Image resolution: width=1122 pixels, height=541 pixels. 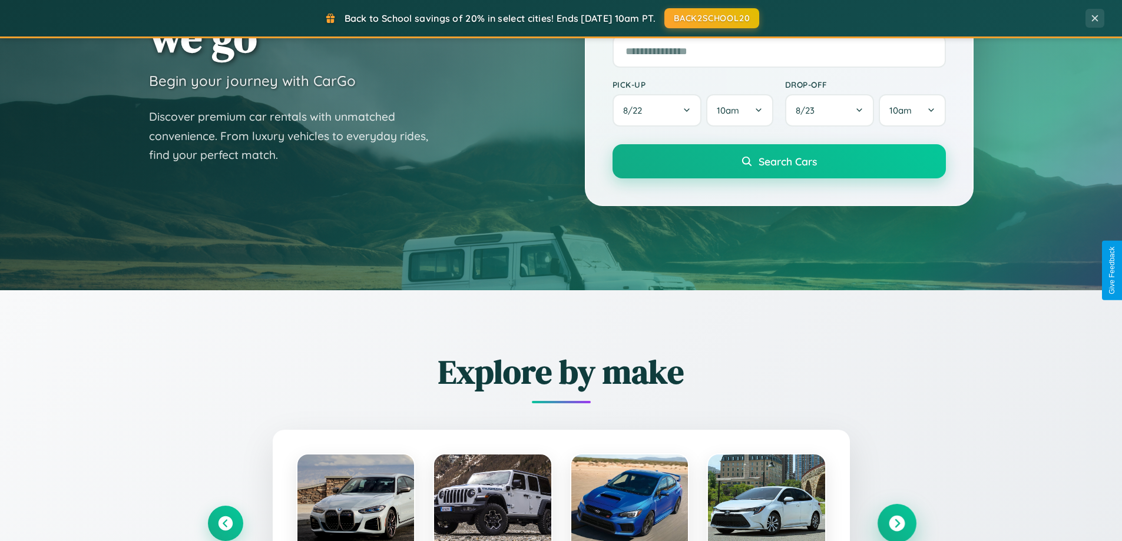 I want to click on button: BACK2SCHOOL20, so click(x=712, y=18).